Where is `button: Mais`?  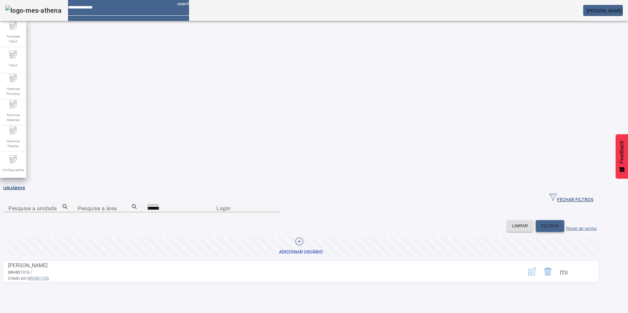
button: Mais is located at coordinates (564, 272).